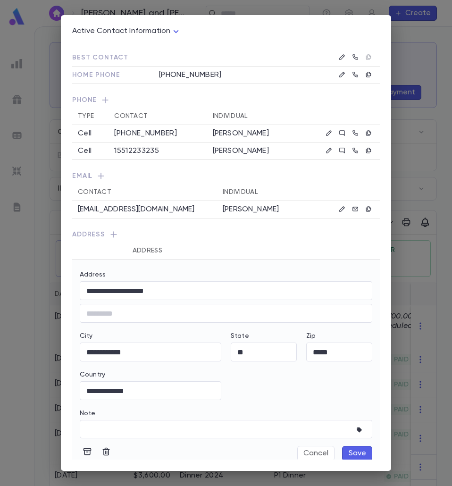 The width and height of the screenshot is (452, 486). What do you see at coordinates (226, 250) in the screenshot?
I see `th: Address` at bounding box center [226, 250].